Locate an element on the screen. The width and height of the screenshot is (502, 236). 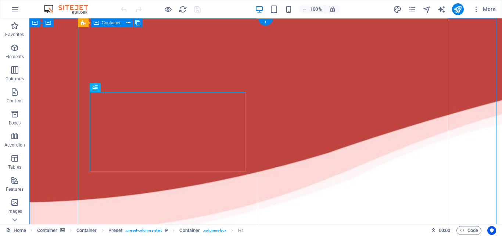
img: Editor Logo is located at coordinates (70, 9).